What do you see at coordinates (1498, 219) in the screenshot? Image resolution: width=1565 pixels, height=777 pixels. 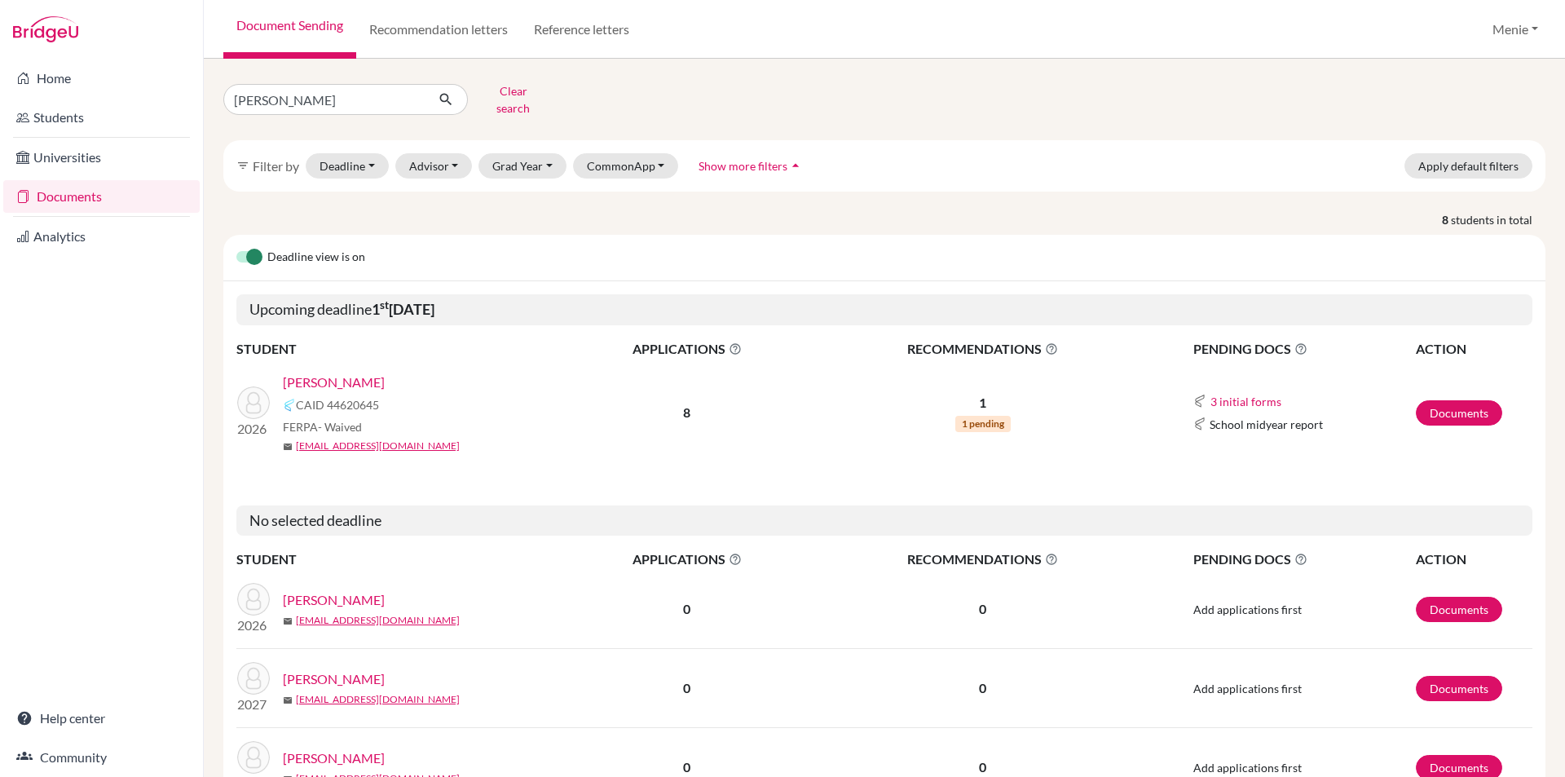 I see `span: students in total` at bounding box center [1498, 219].